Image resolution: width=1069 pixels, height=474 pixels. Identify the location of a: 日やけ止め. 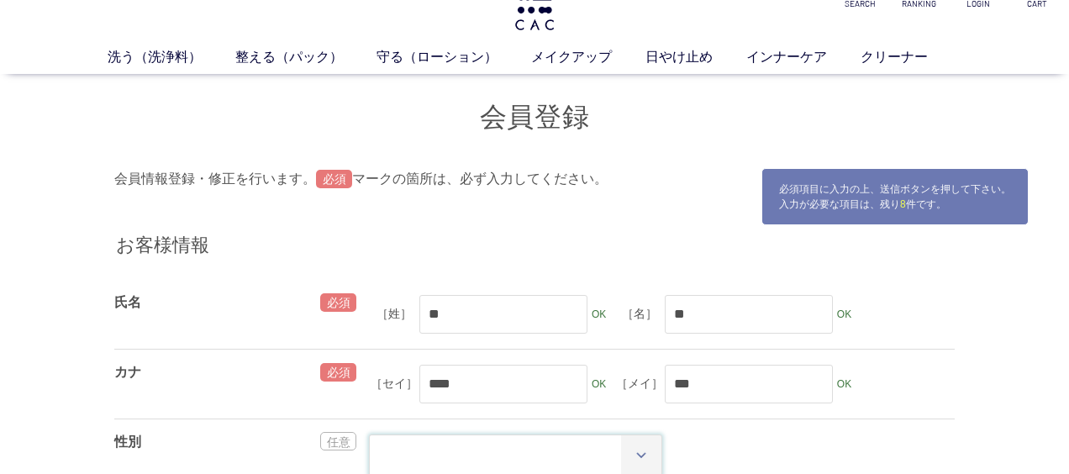
(696, 57).